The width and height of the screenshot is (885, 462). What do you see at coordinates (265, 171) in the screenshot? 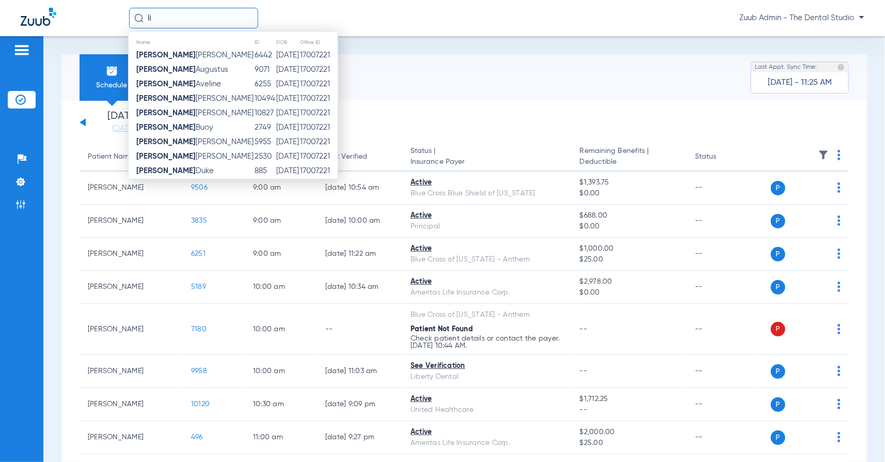
I see `td: 885` at bounding box center [265, 171].